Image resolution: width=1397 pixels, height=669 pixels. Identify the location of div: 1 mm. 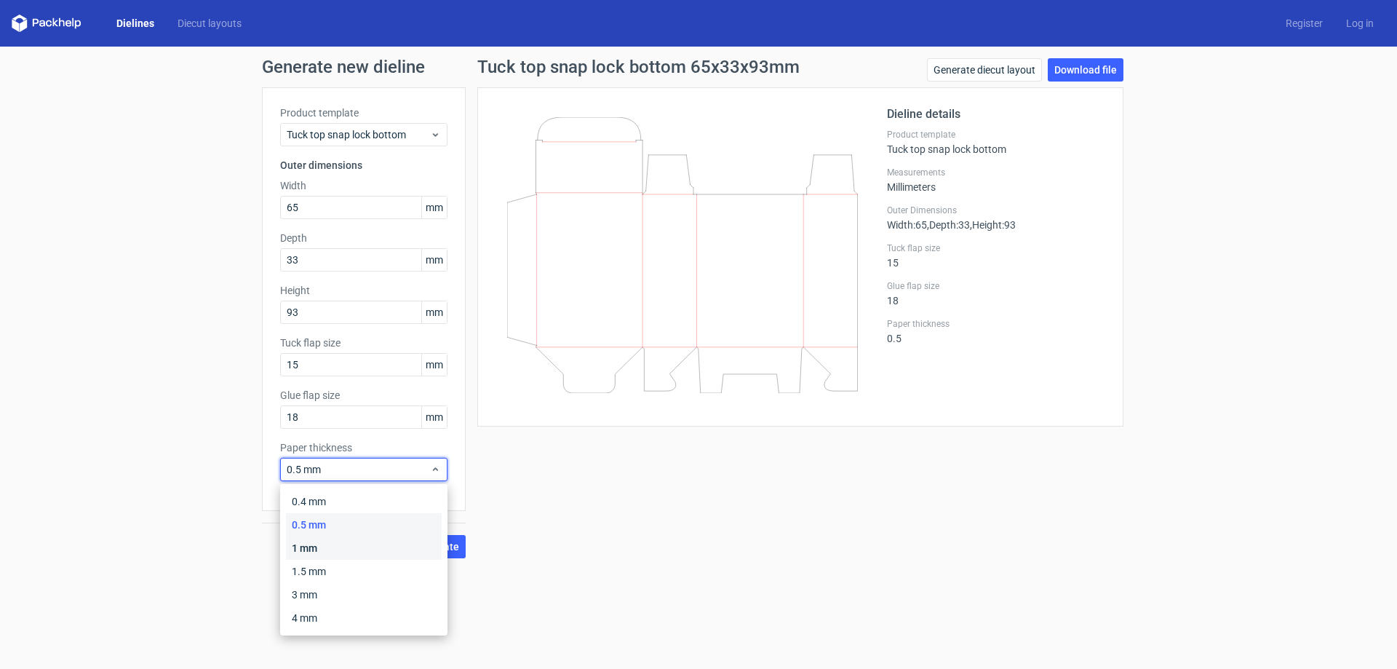
(364, 548).